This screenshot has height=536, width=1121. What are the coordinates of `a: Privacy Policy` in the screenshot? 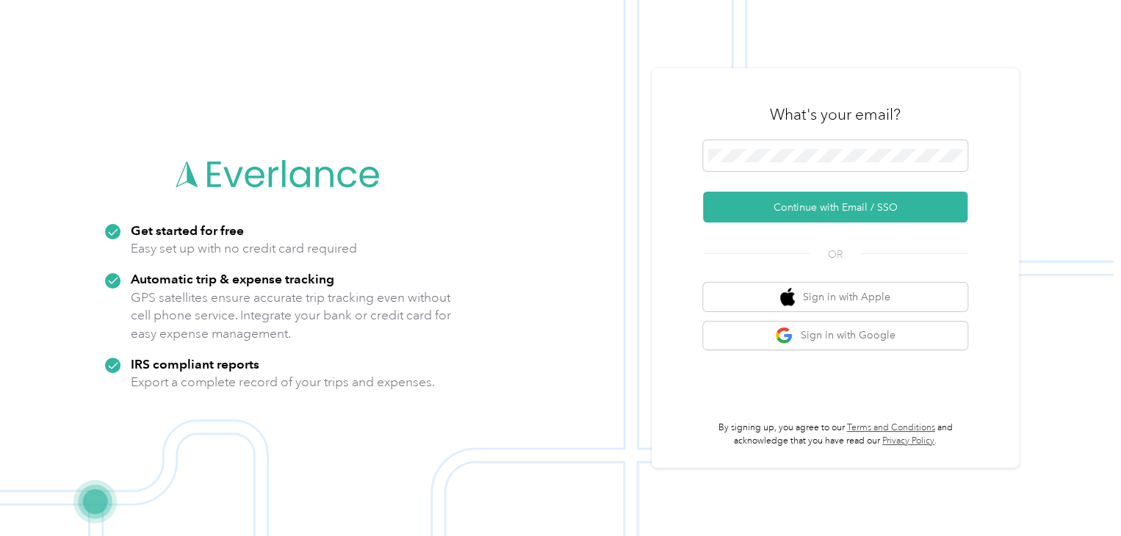 It's located at (908, 441).